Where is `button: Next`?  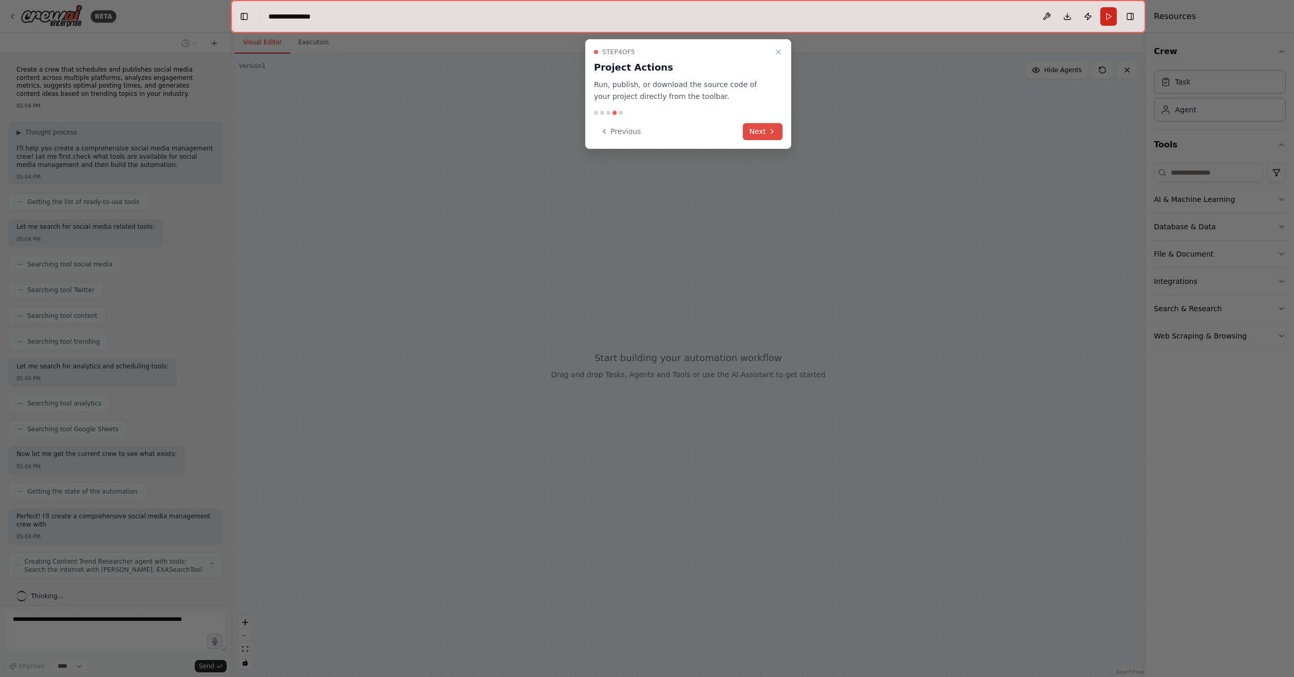
button: Next is located at coordinates (762, 131).